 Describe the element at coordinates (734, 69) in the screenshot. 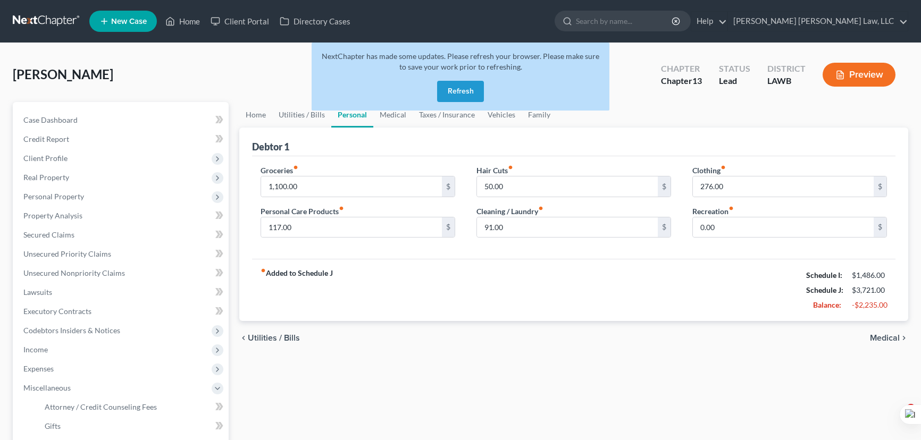

I see `div: Status` at that location.